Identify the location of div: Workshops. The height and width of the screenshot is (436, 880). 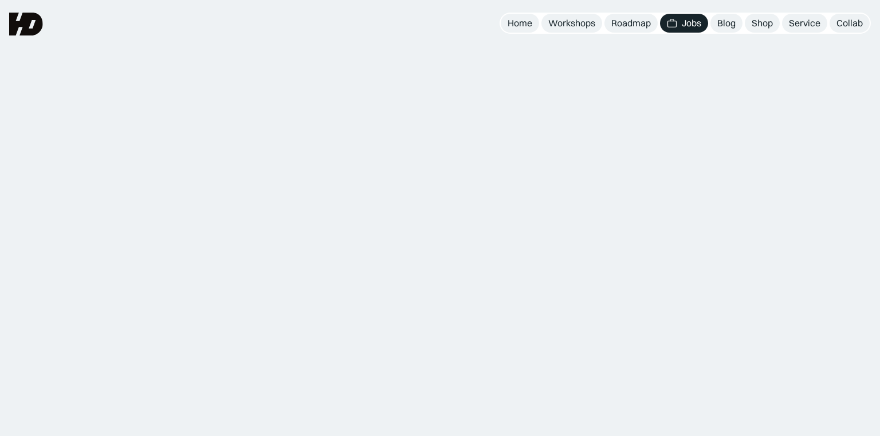
(571, 23).